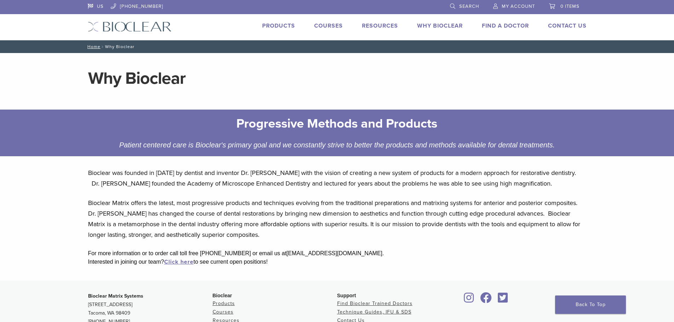 This screenshot has height=322, width=674. I want to click on a: Back To Top, so click(590, 305).